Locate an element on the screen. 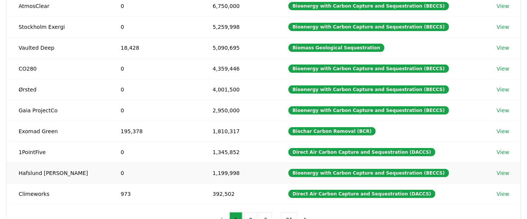  td: 1,345,852 is located at coordinates (238, 152).